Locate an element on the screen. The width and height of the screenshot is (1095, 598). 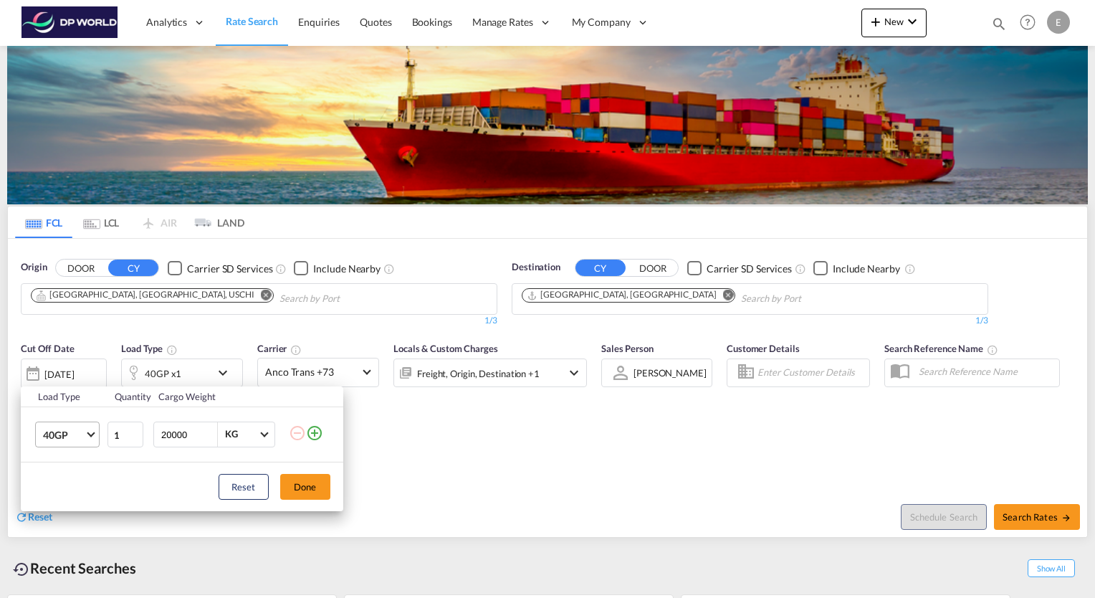
input: Enter Weight is located at coordinates (188, 434).